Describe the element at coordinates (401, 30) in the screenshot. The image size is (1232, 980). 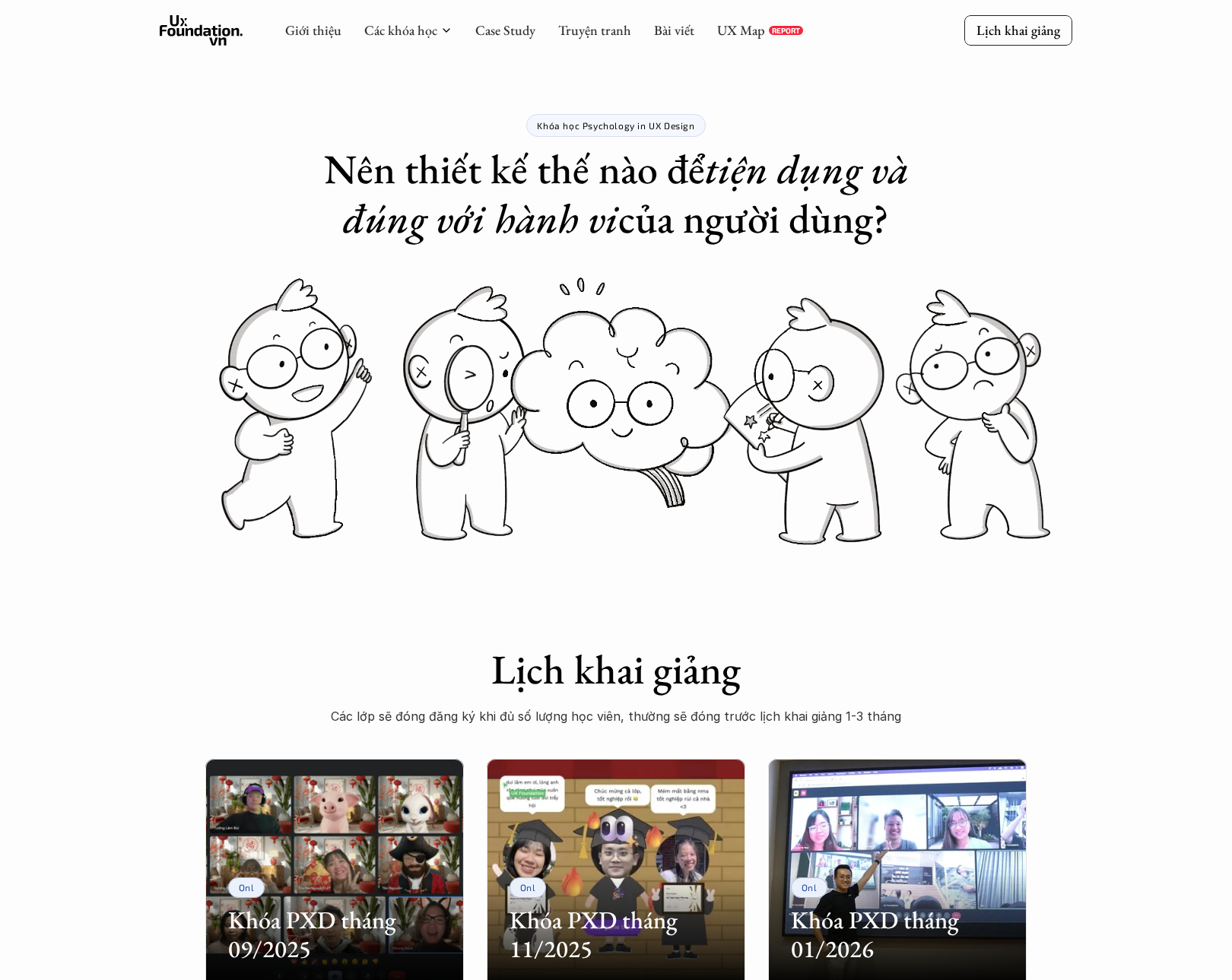
I see `a: Các khóa học` at that location.